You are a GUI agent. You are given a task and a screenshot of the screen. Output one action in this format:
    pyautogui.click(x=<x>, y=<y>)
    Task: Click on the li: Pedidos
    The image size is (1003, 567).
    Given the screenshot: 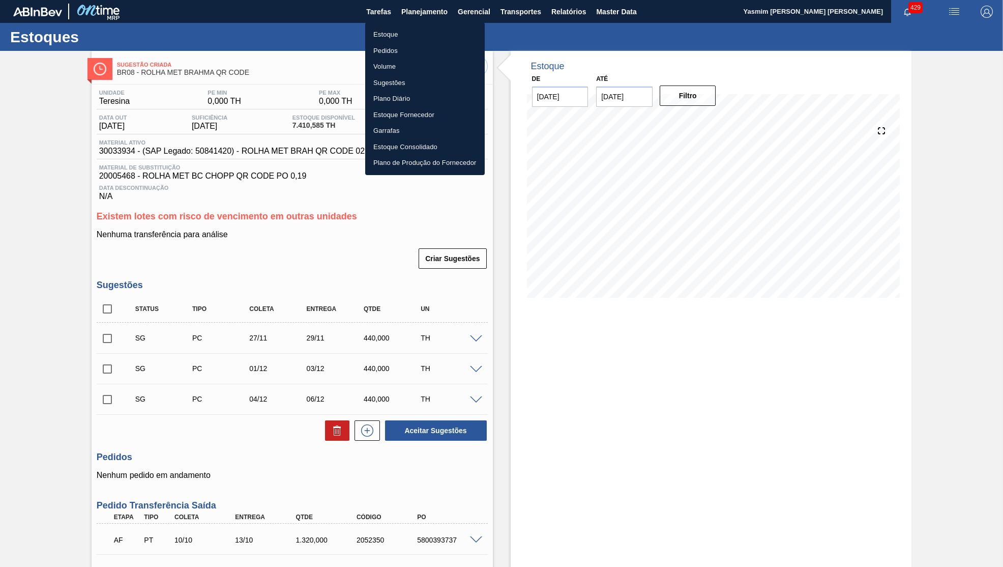 What is the action you would take?
    pyautogui.click(x=425, y=51)
    